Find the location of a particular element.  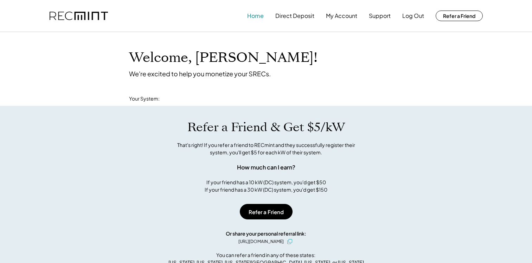

div: How much can I earn? is located at coordinates (266, 167).